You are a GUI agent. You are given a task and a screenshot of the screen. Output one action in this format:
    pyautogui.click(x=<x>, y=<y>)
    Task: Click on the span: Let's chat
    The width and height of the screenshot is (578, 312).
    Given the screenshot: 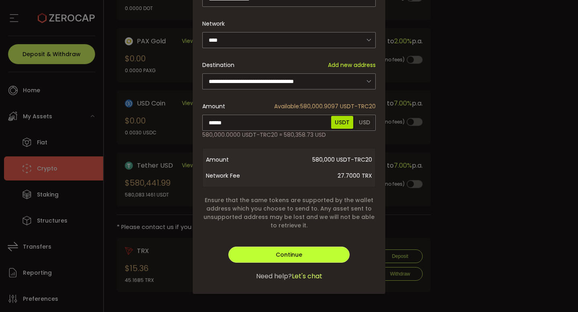 What is the action you would take?
    pyautogui.click(x=307, y=277)
    